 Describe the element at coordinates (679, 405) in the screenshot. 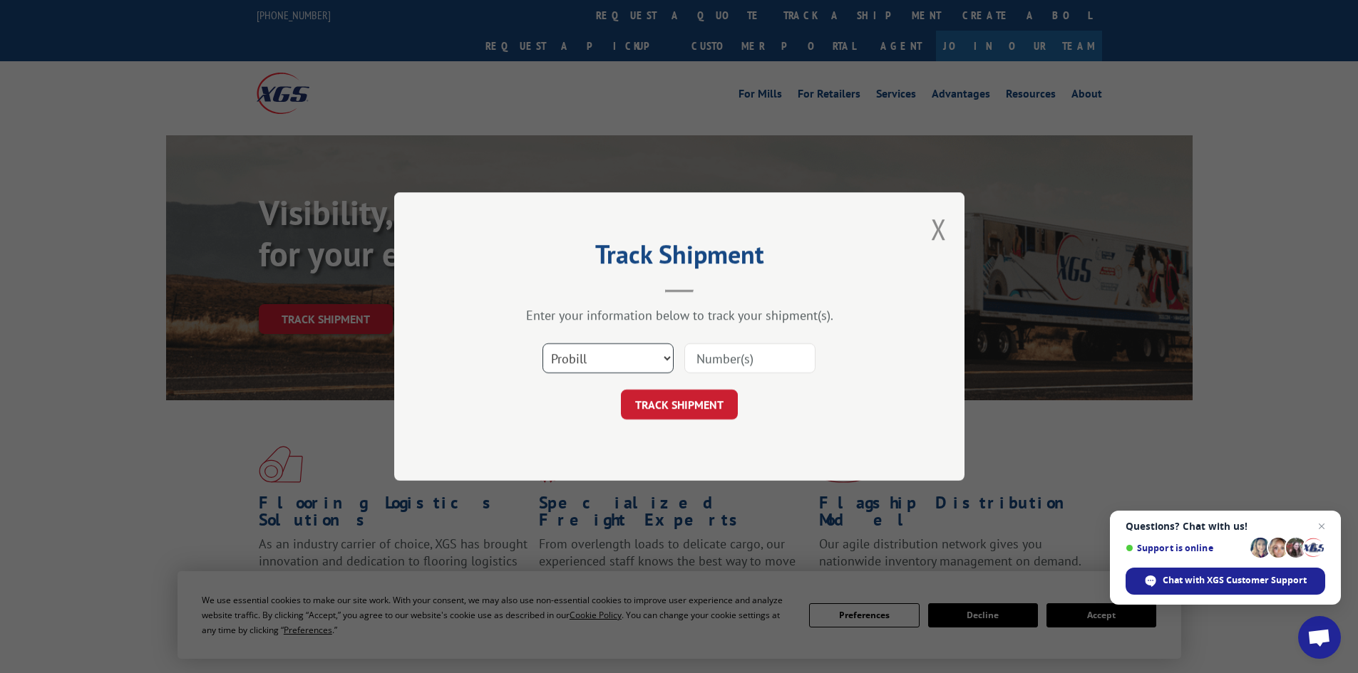

I see `button: TRACK SHIPMENT` at that location.